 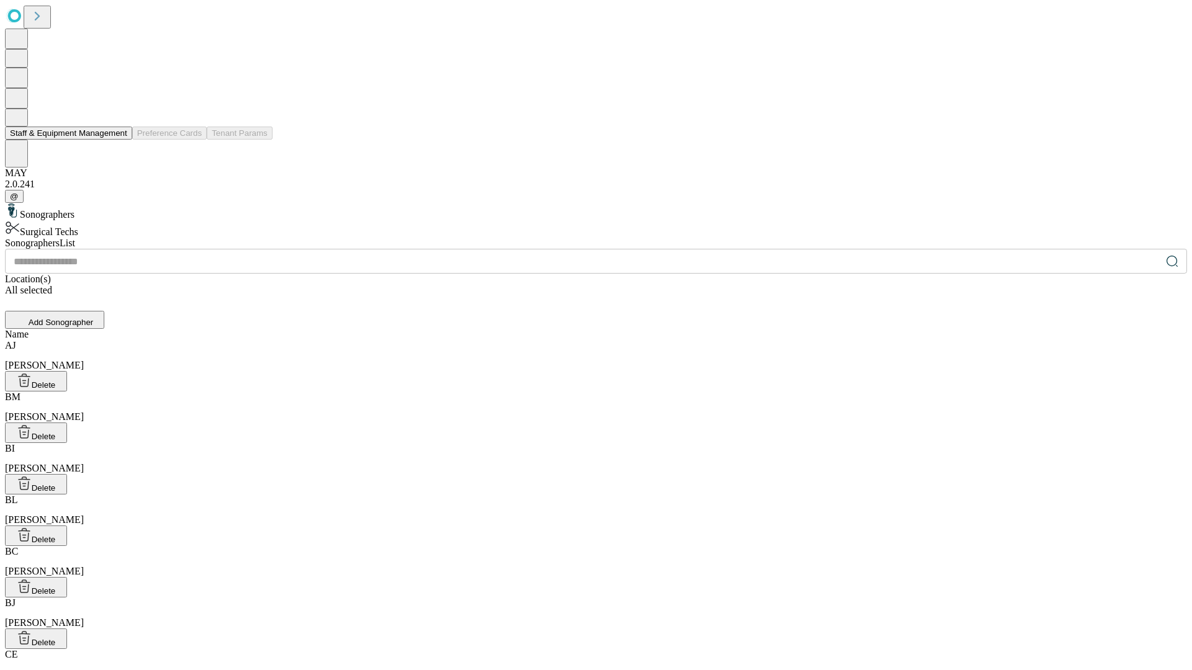 What do you see at coordinates (55, 320) in the screenshot?
I see `button: Add Sonographer` at bounding box center [55, 320].